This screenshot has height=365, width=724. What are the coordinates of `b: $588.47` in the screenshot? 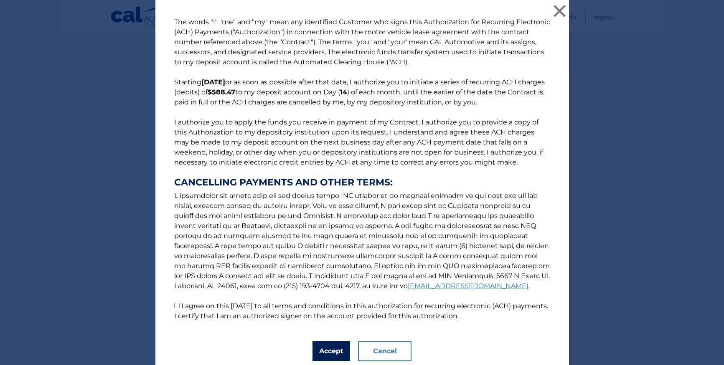 It's located at (222, 92).